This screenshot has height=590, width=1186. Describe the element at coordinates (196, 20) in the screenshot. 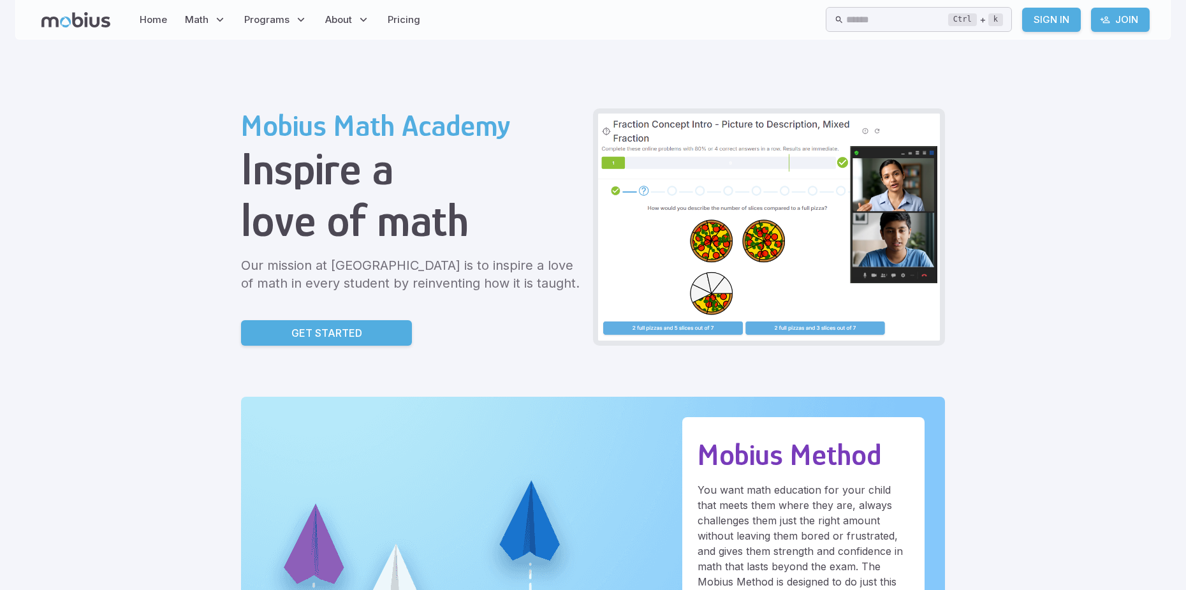

I see `span: Math` at that location.